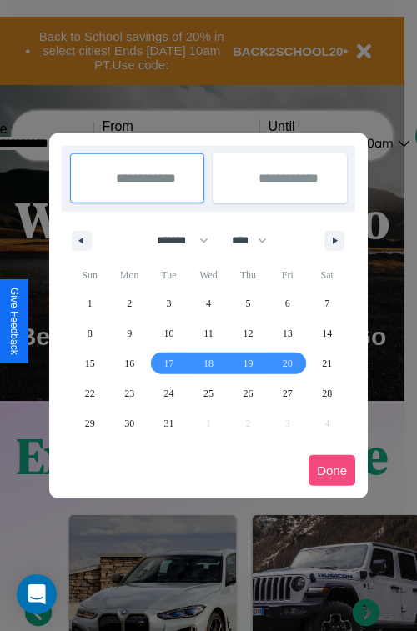 This screenshot has width=417, height=631. I want to click on span: 11, so click(209, 334).